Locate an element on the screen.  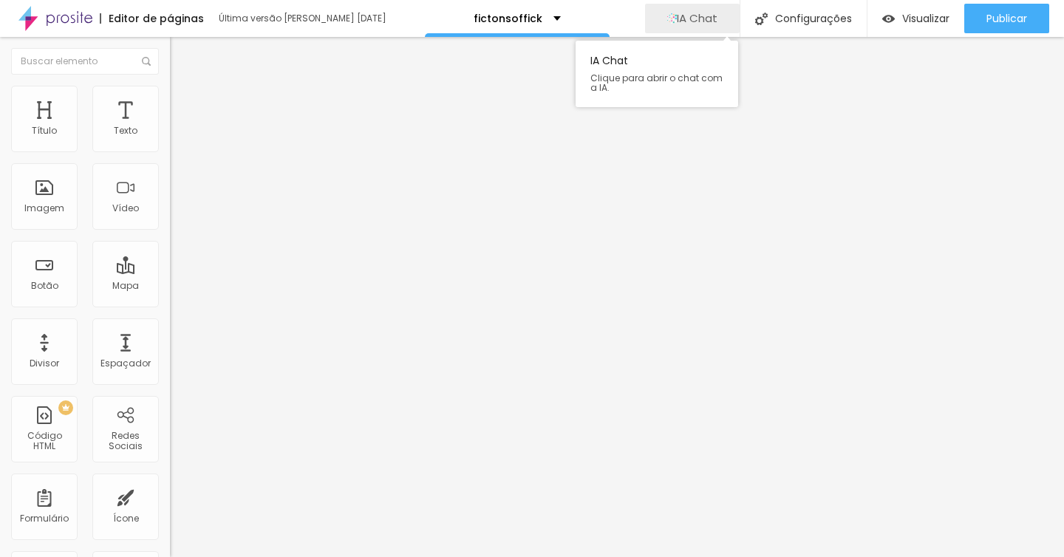
img: view-1.svg is located at coordinates (888, 18).